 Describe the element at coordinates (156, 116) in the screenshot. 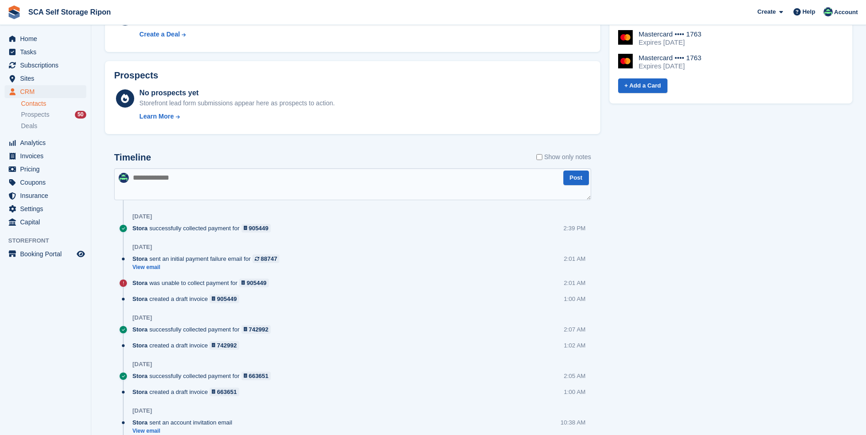

I see `div: Learn More` at that location.